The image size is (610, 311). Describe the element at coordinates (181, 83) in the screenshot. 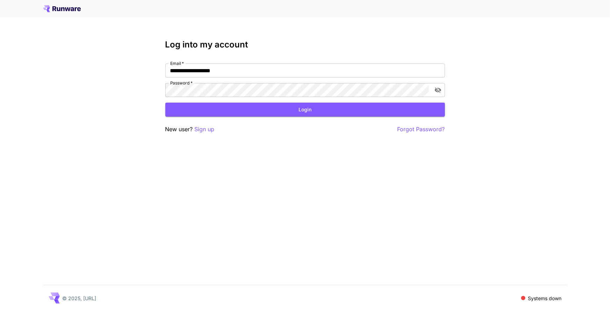

I see `label: Password` at that location.